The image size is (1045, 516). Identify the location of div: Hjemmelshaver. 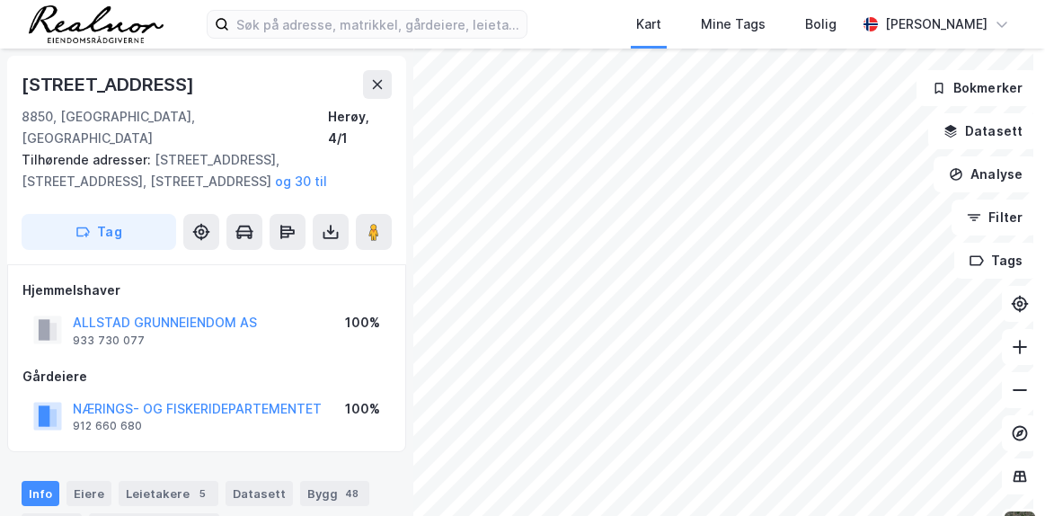
(207, 290).